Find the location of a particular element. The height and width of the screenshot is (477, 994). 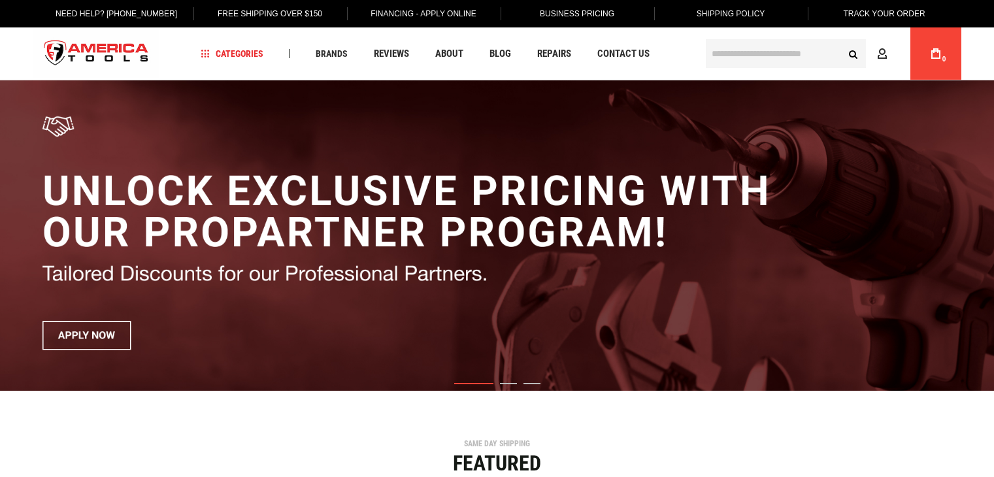

span: Repairs is located at coordinates (554, 54).